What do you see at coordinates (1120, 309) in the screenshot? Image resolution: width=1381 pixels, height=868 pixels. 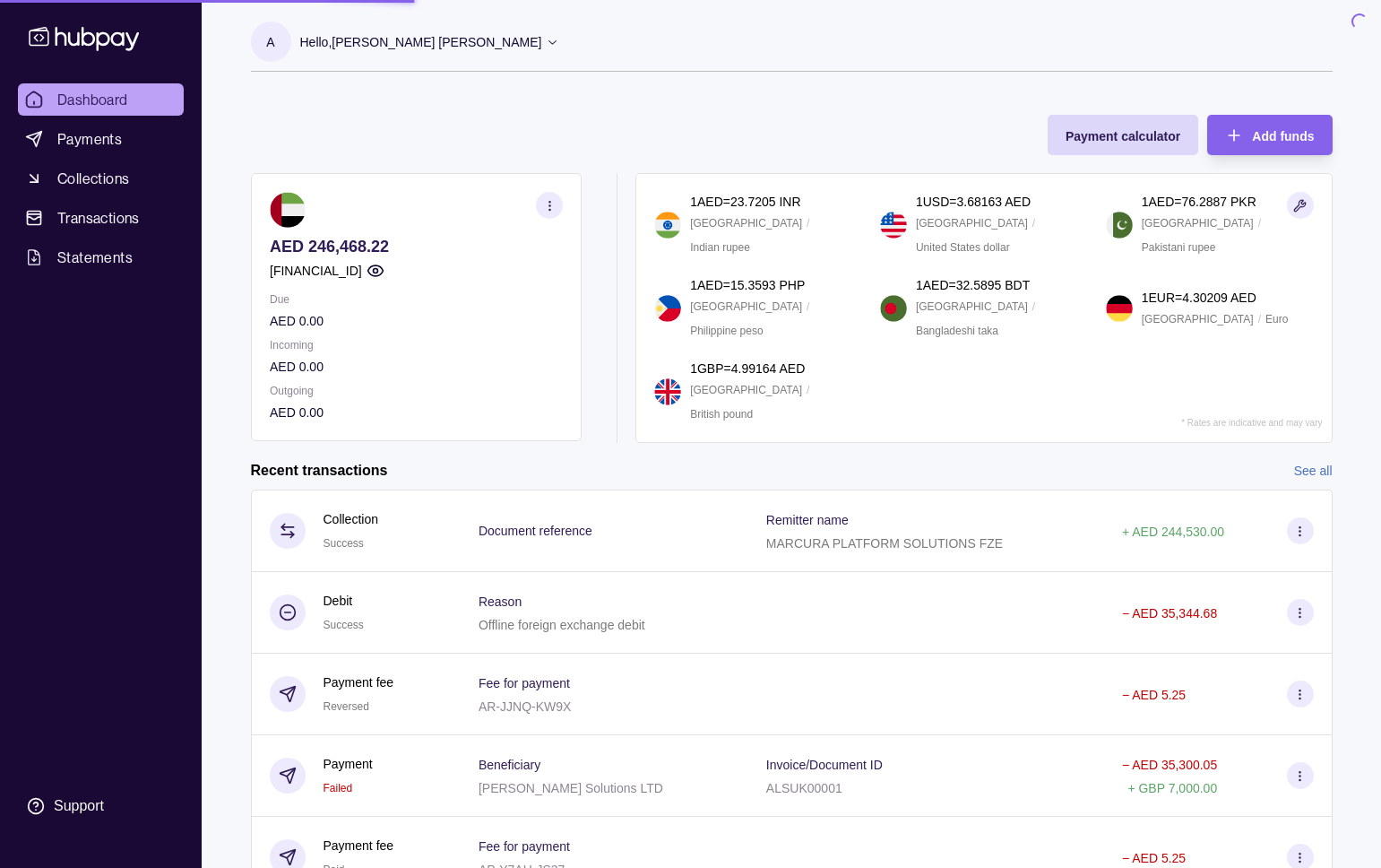 I see `img: de` at bounding box center [1120, 309].